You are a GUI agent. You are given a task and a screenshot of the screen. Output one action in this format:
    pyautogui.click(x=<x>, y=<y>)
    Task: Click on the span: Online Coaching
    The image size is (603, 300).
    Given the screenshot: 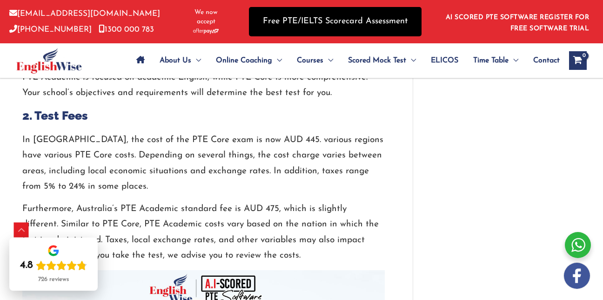 What is the action you would take?
    pyautogui.click(x=244, y=60)
    